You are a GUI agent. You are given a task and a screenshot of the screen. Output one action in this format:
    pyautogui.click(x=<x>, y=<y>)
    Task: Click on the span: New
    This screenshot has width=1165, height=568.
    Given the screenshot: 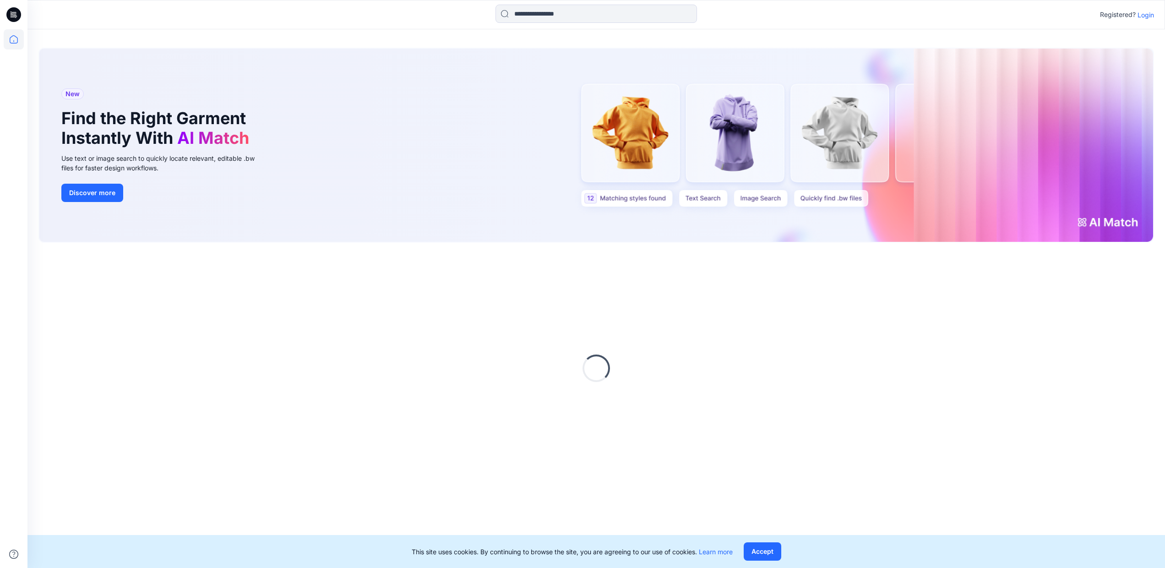 What is the action you would take?
    pyautogui.click(x=72, y=94)
    